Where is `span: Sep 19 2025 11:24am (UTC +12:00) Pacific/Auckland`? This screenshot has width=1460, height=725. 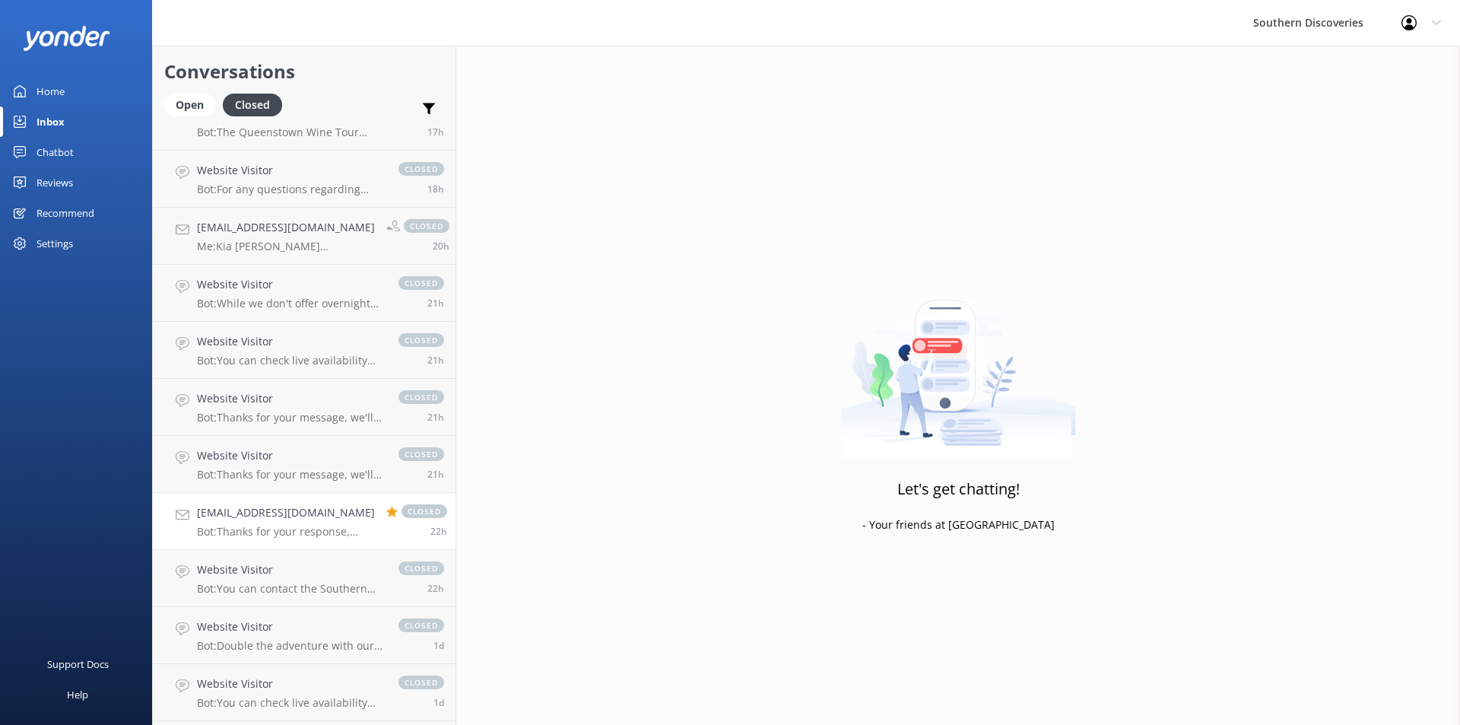 span: Sep 19 2025 11:24am (UTC +12:00) Pacific/Auckland is located at coordinates (436, 474).